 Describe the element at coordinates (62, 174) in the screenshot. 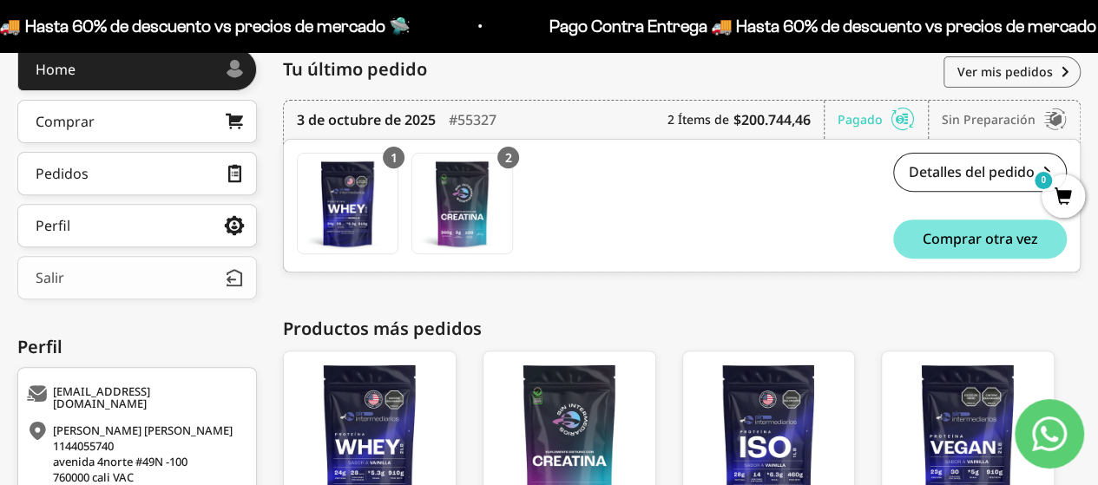

I see `div: Pedidos` at that location.